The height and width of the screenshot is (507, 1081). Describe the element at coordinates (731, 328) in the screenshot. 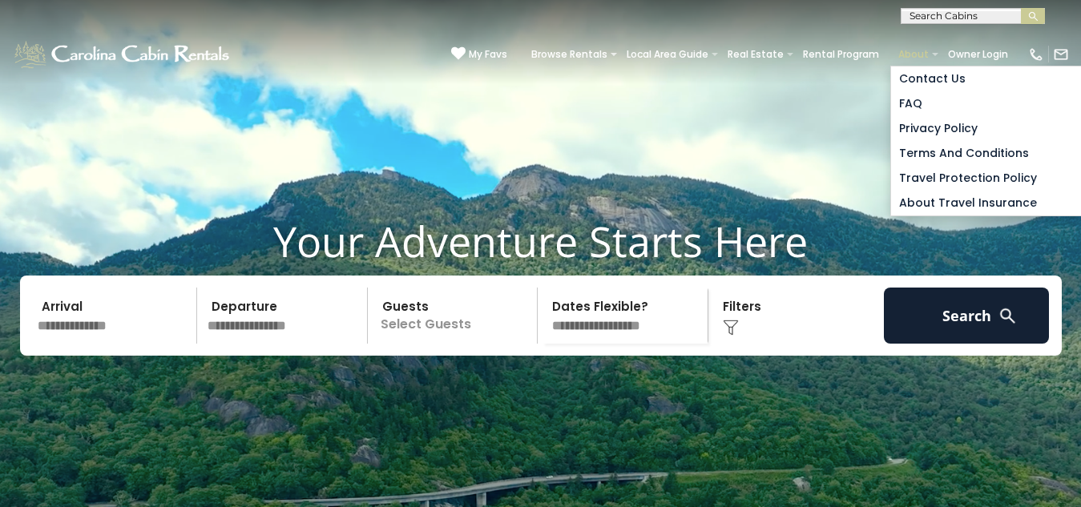

I see `img: filter--v1.png` at that location.